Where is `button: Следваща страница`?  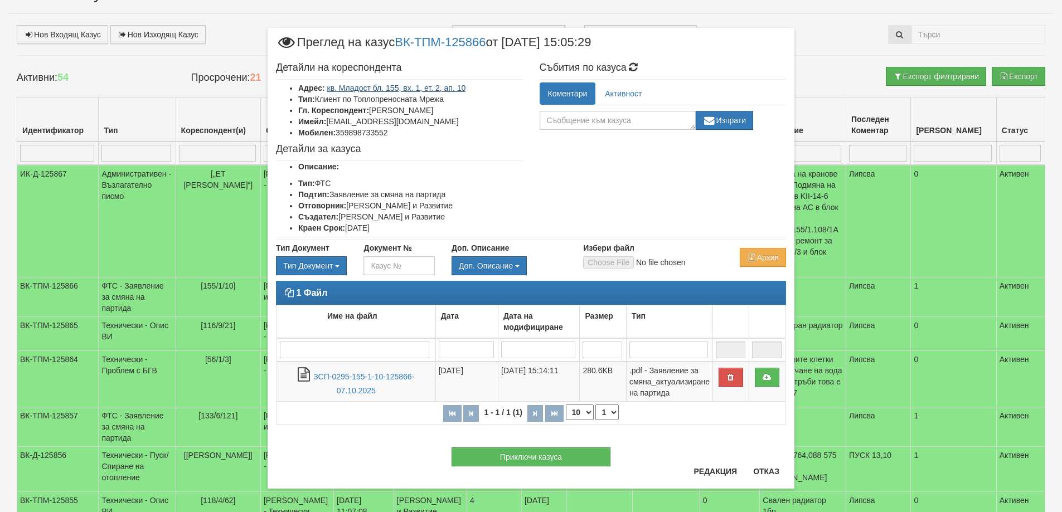 button: Следваща страница is located at coordinates (535, 414).